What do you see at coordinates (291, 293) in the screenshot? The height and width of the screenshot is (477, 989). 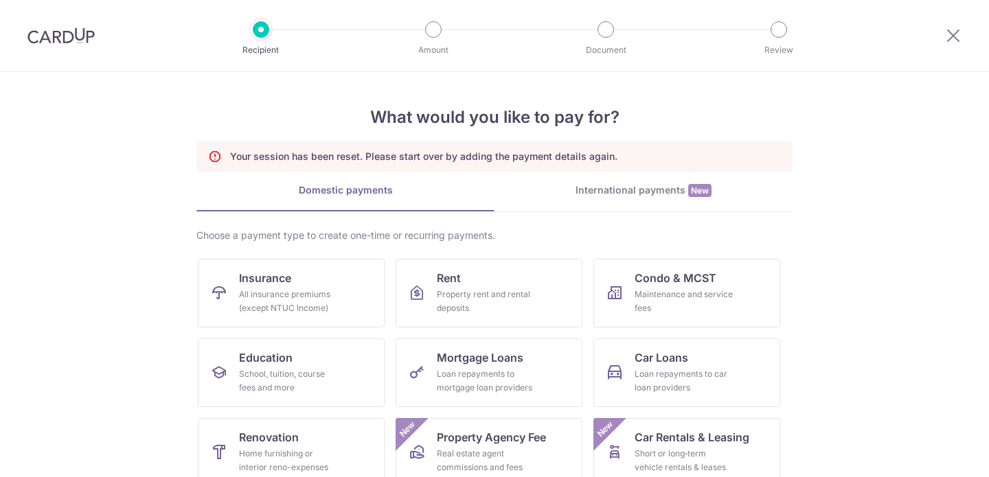 I see `a: InsuranceAll insurance premiums (except NTUC Income)` at bounding box center [291, 293].